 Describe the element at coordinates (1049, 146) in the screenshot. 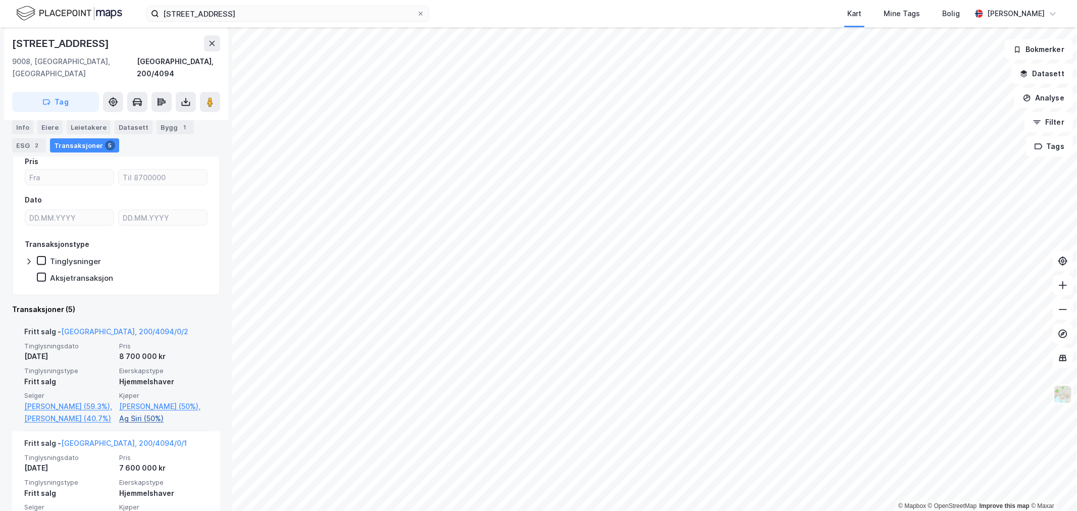

I see `button: Tags` at that location.